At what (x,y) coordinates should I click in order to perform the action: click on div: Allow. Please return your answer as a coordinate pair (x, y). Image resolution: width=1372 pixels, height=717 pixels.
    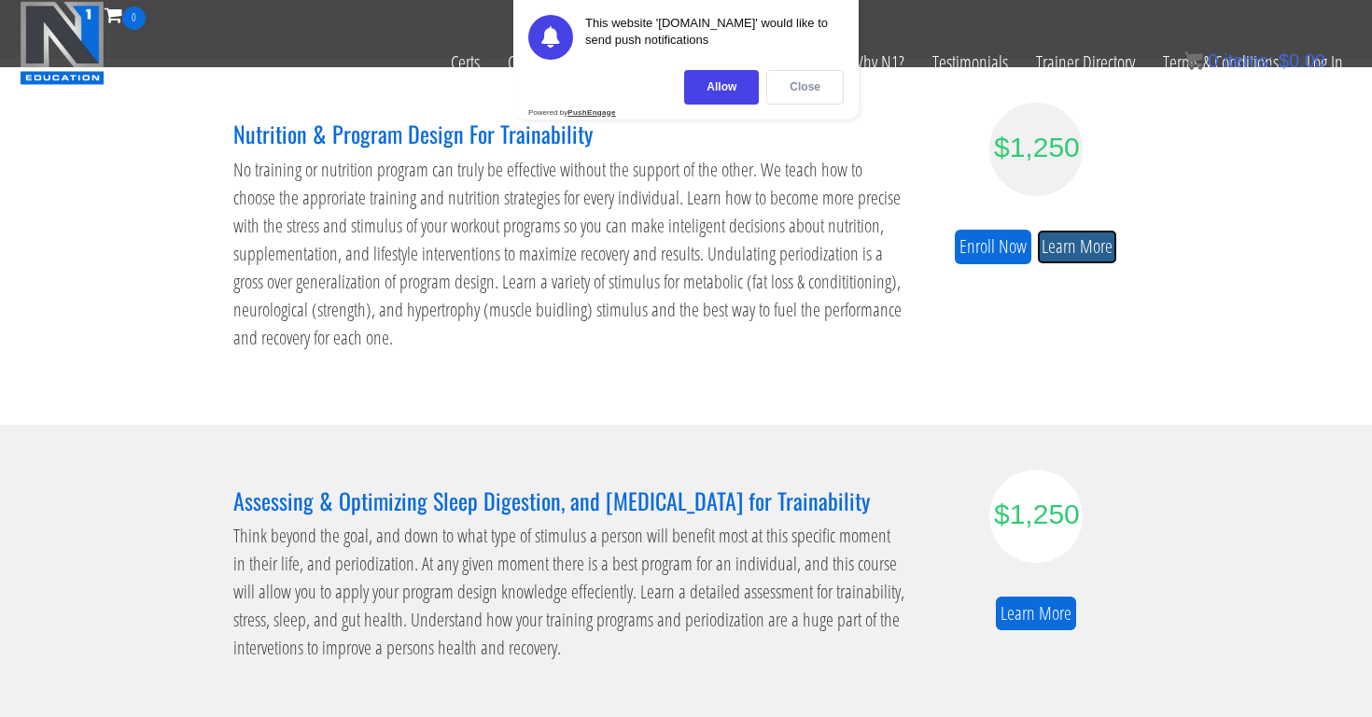
    Looking at the image, I should click on (721, 87).